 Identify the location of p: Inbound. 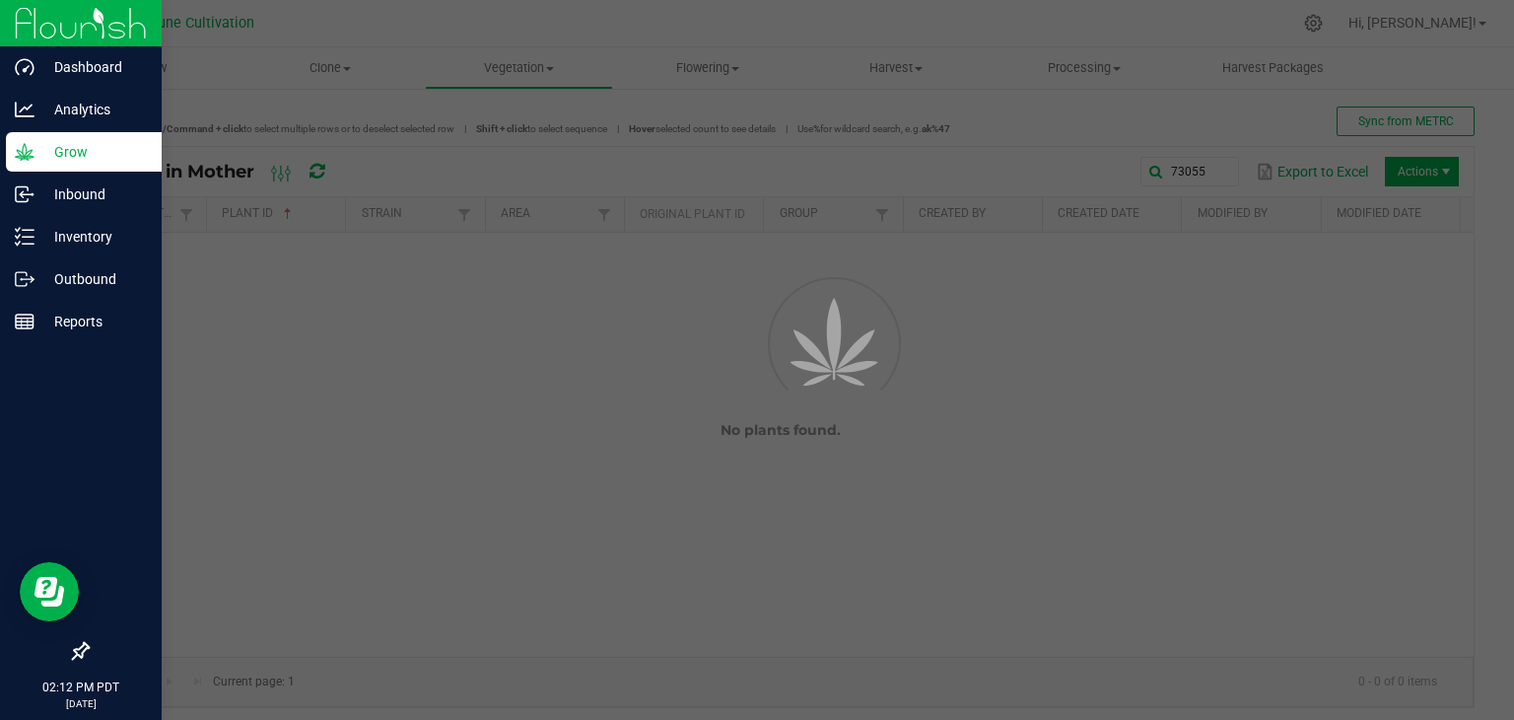
(94, 194).